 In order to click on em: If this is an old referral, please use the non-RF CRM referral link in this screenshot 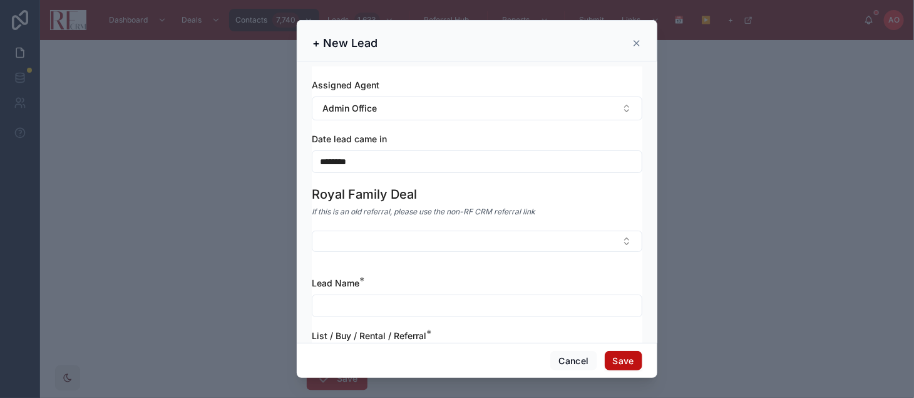, I will do `click(423, 212)`.